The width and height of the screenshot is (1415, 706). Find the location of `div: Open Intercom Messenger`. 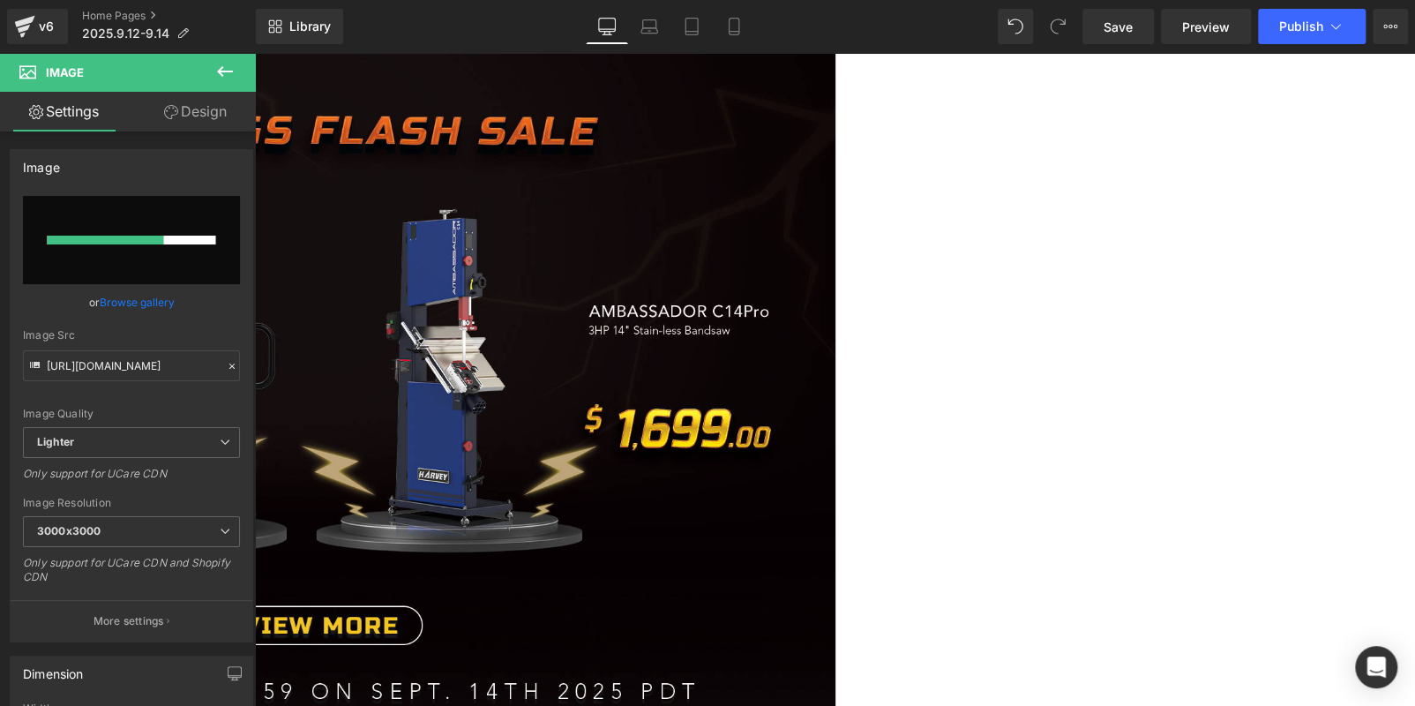

div: Open Intercom Messenger is located at coordinates (1376, 667).